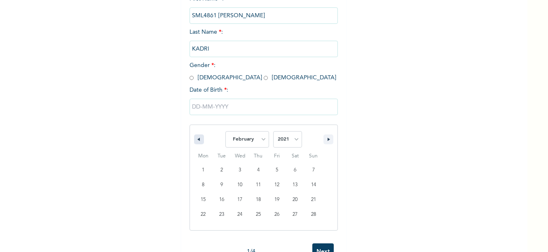 The width and height of the screenshot is (548, 252). I want to click on button: 25, so click(258, 215).